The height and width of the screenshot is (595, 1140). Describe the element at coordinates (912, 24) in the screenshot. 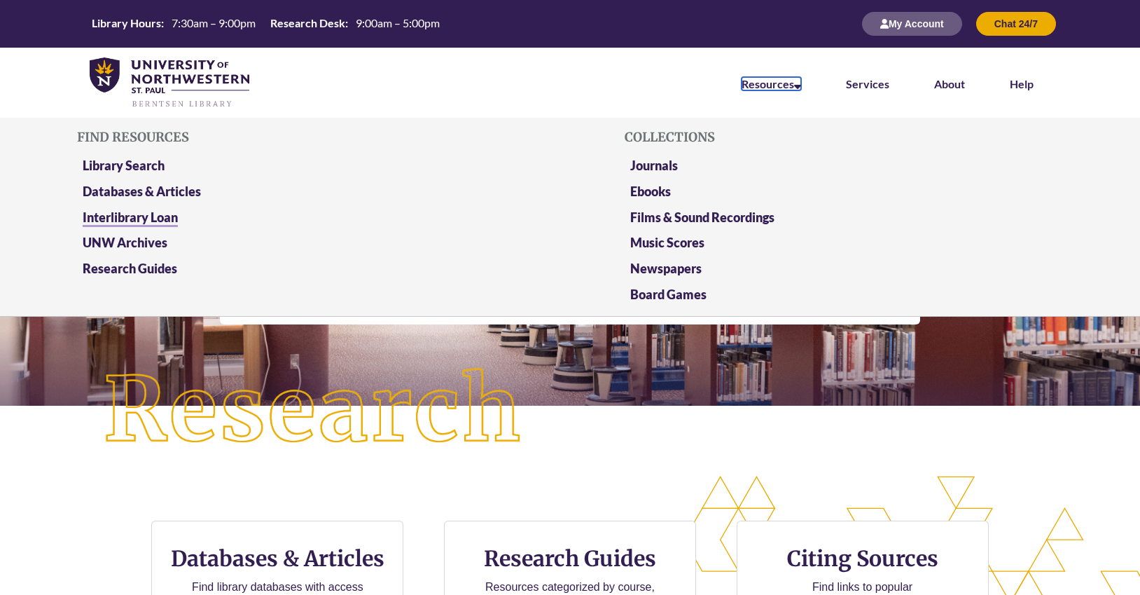

I see `button: My Account` at that location.